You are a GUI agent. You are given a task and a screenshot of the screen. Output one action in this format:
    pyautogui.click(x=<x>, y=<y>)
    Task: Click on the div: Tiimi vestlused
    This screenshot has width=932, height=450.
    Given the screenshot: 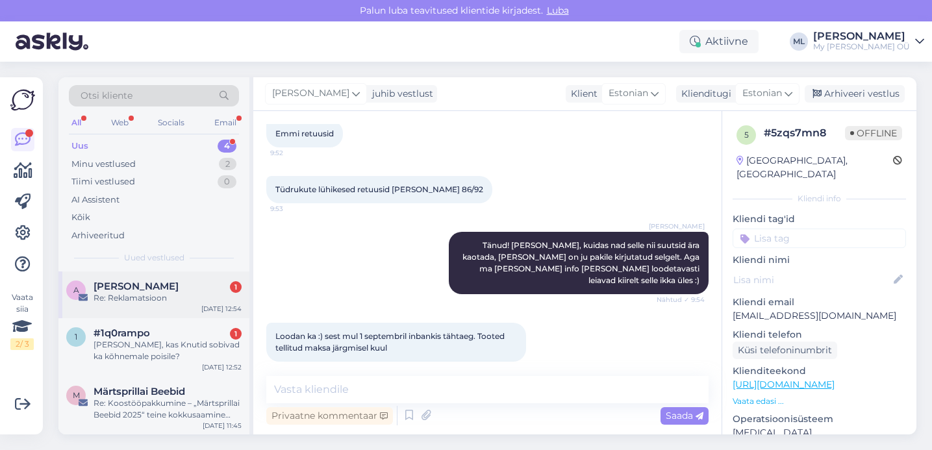 What is the action you would take?
    pyautogui.click(x=103, y=182)
    